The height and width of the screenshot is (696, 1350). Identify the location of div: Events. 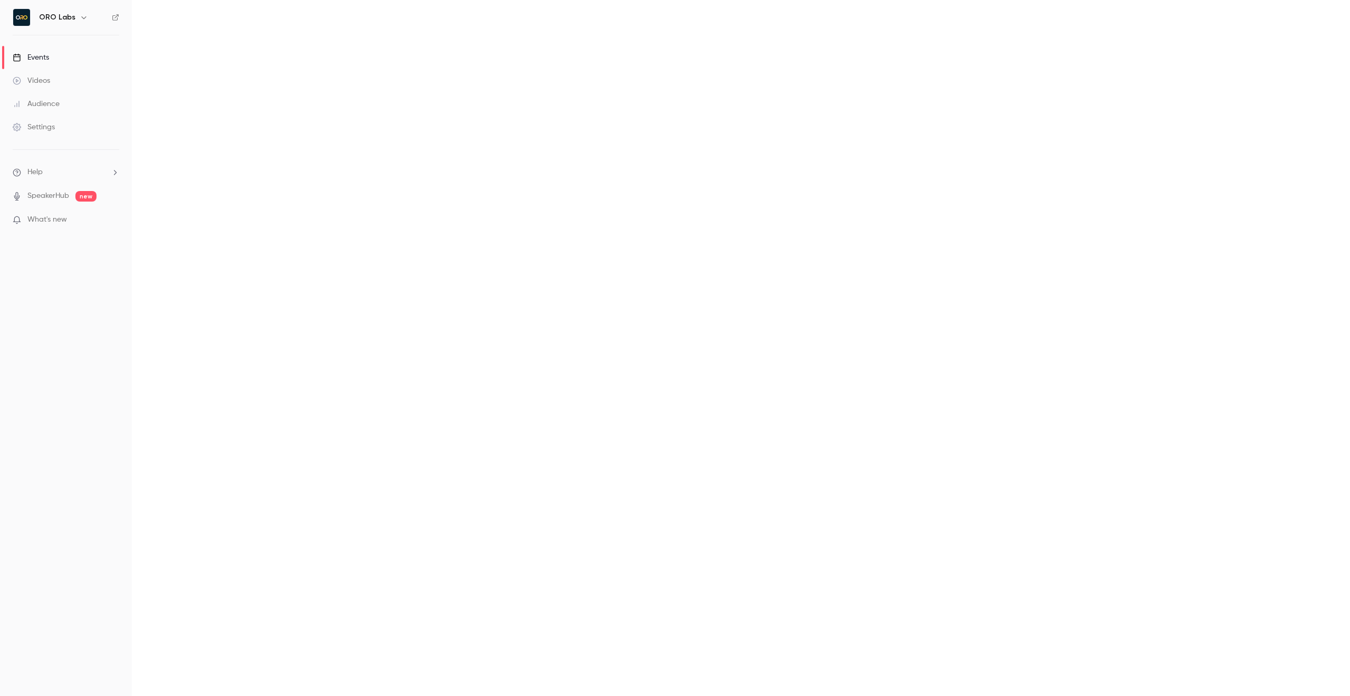
(31, 57).